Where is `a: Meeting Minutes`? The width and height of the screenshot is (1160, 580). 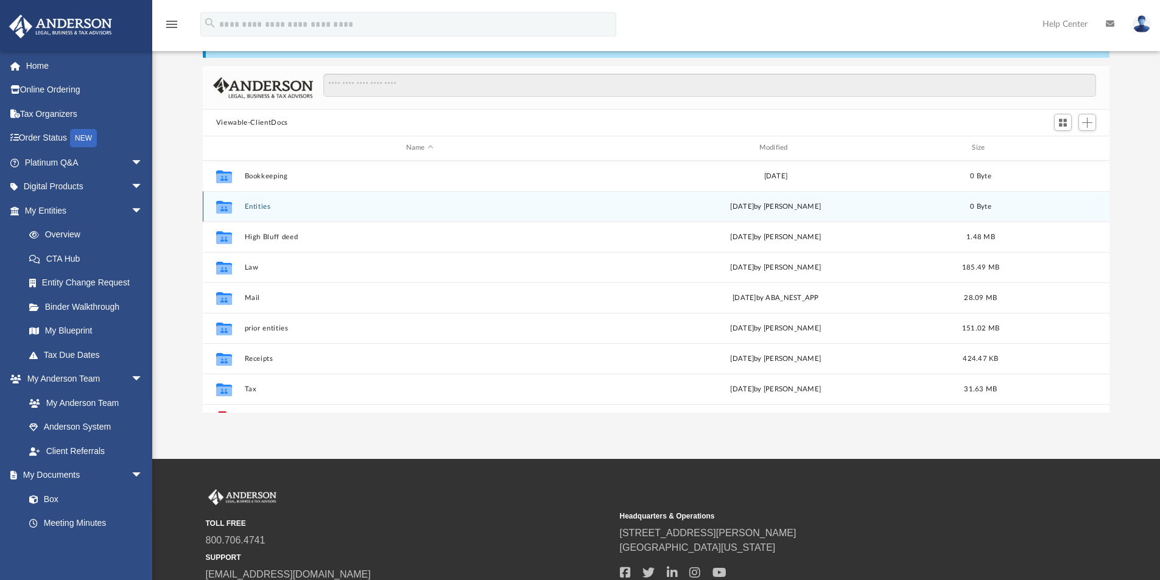
a: Meeting Minutes is located at coordinates (86, 524).